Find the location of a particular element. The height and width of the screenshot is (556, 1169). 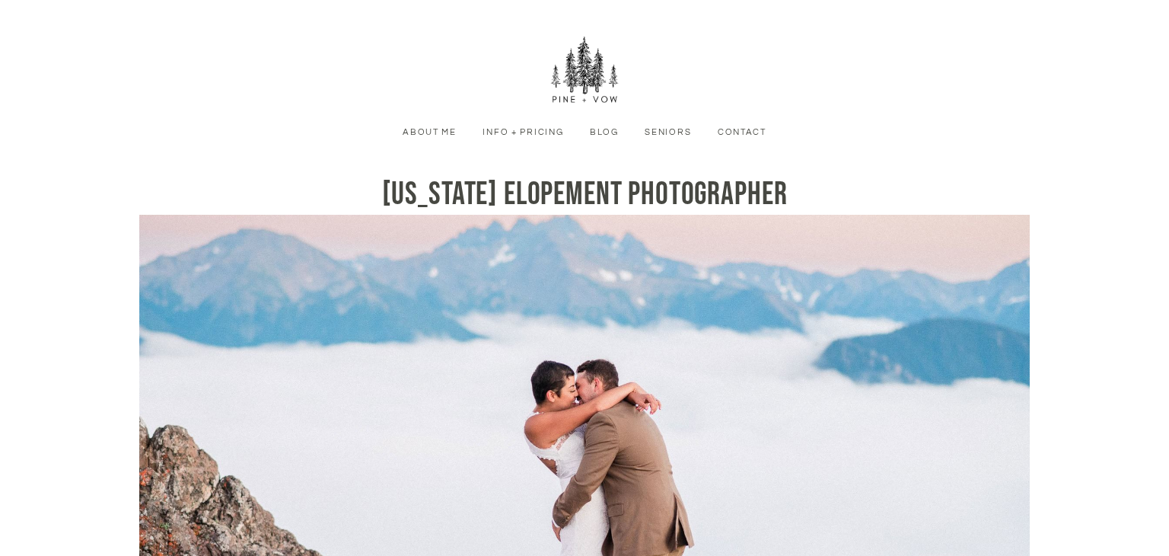

a: Blog is located at coordinates (604, 132).